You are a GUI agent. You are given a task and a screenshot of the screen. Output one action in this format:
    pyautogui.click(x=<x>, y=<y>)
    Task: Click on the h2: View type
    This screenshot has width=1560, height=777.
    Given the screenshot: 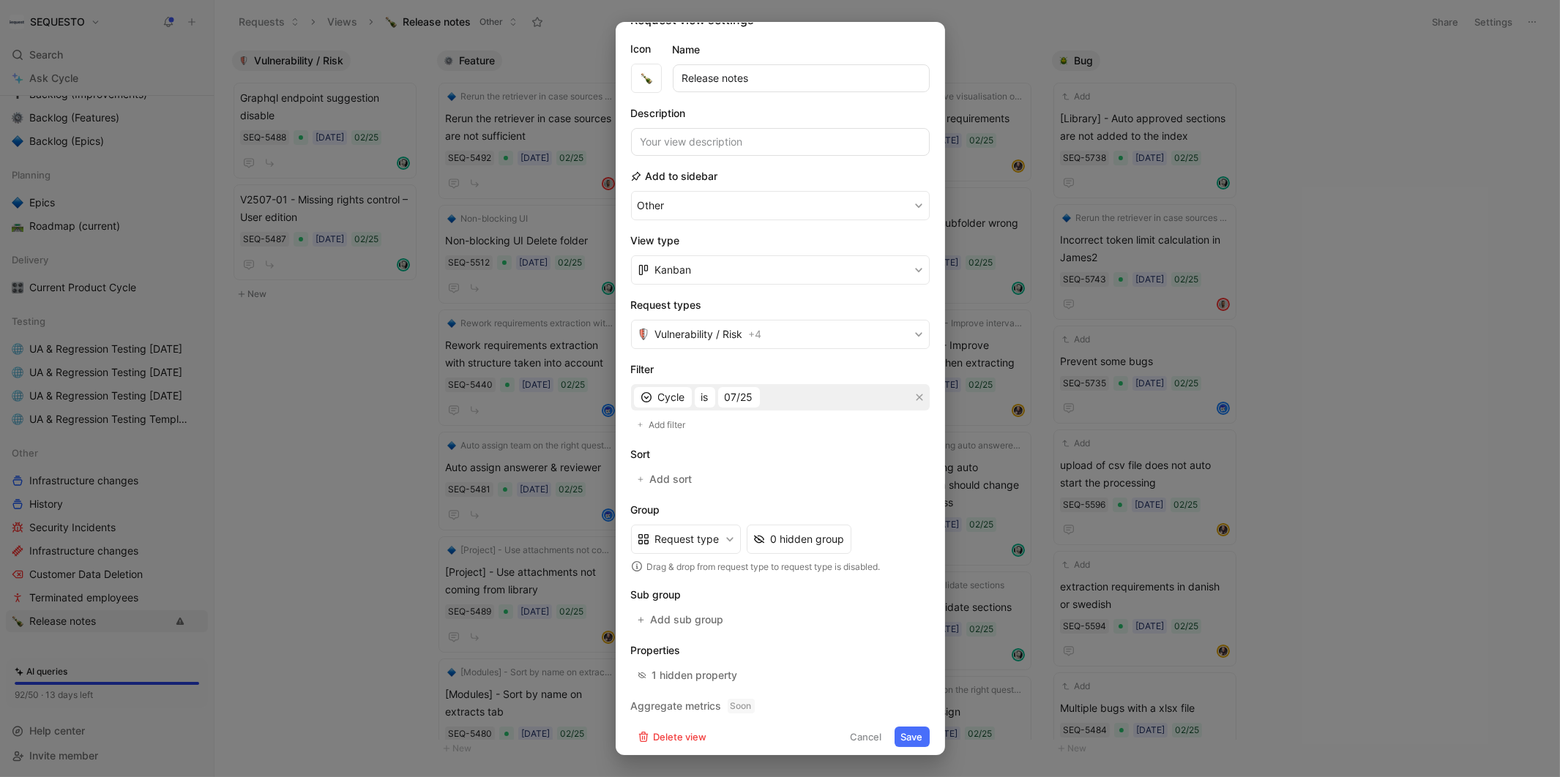 What is the action you would take?
    pyautogui.click(x=780, y=241)
    